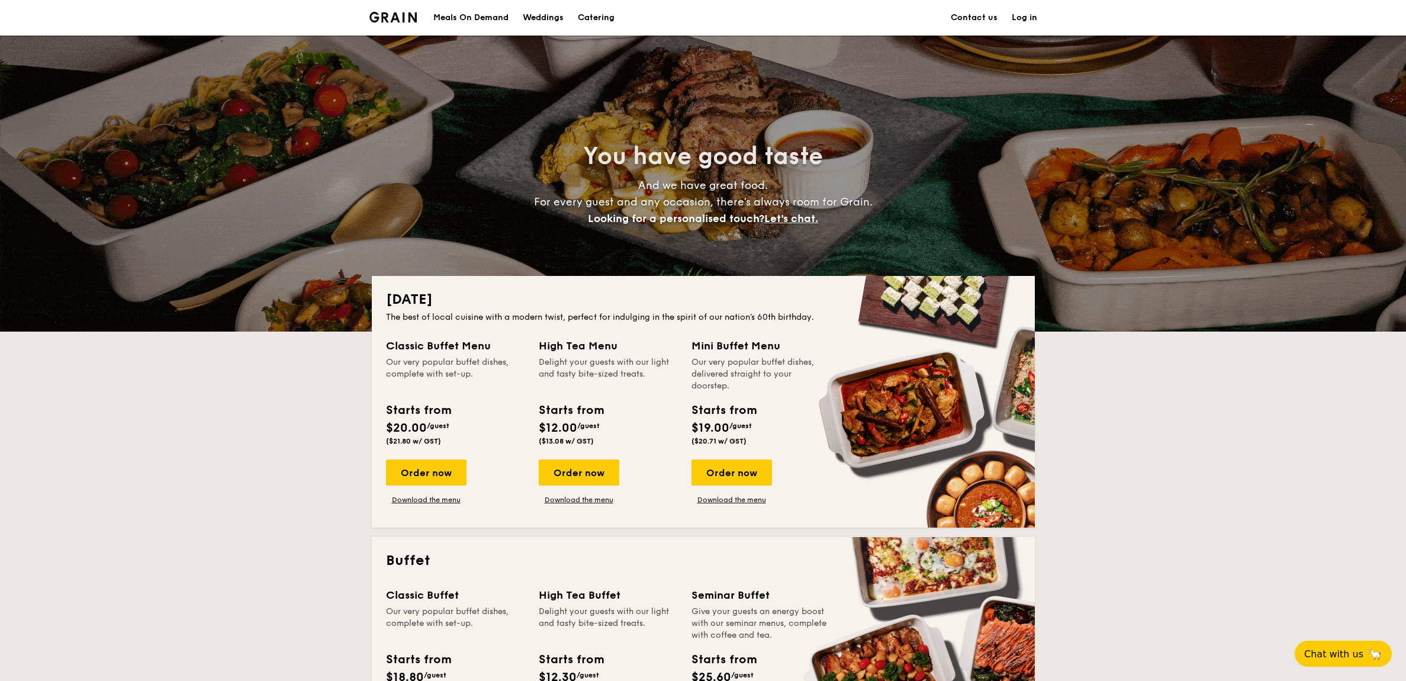 The height and width of the screenshot is (681, 1406). What do you see at coordinates (703, 202) in the screenshot?
I see `span: And we have great food. For every guest and any occasion, there’s always room for Grain.` at bounding box center [703, 202].